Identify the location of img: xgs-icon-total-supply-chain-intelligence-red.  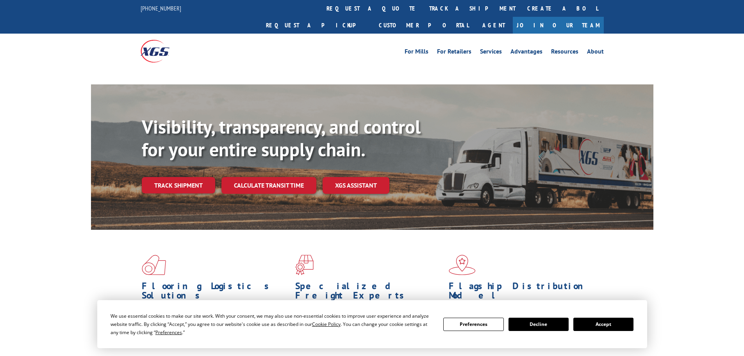
(154, 265).